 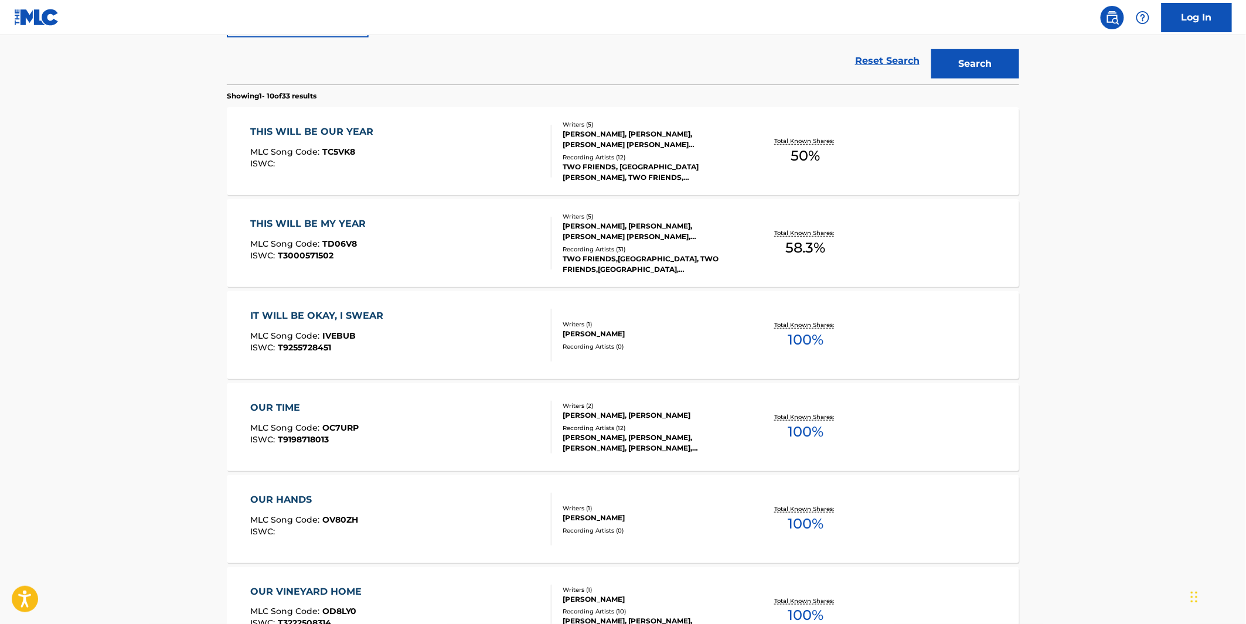 What do you see at coordinates (651, 406) in the screenshot?
I see `div: Writers ( 2 )` at bounding box center [651, 406].